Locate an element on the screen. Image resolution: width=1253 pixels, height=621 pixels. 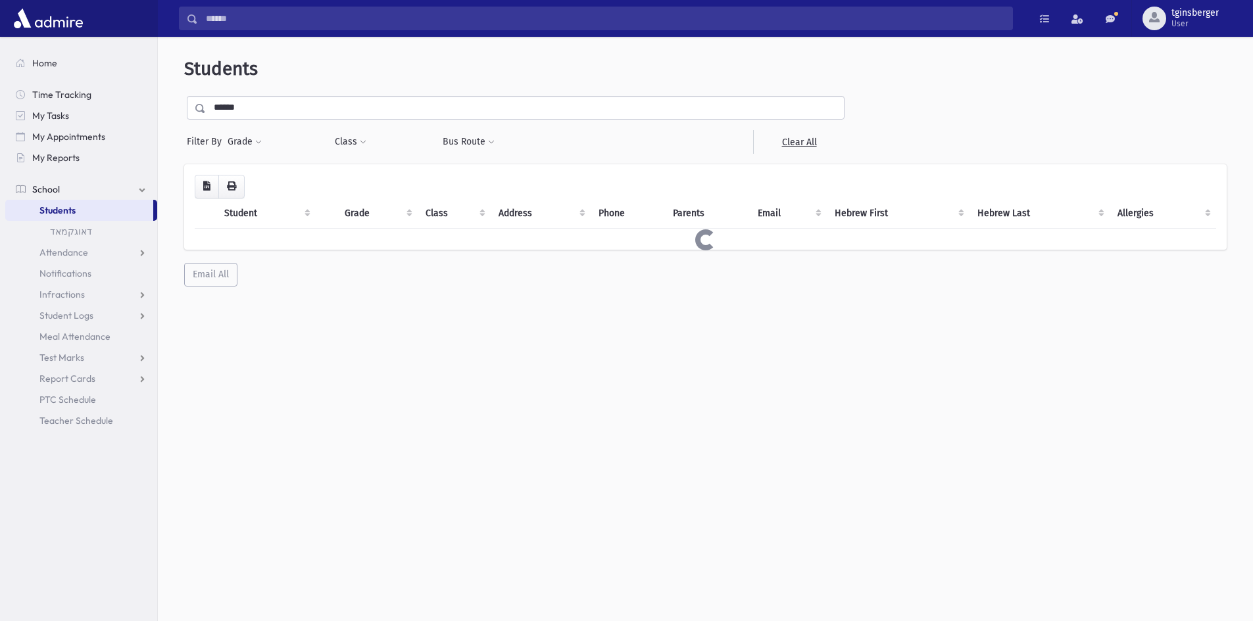
button: Class is located at coordinates (351, 142).